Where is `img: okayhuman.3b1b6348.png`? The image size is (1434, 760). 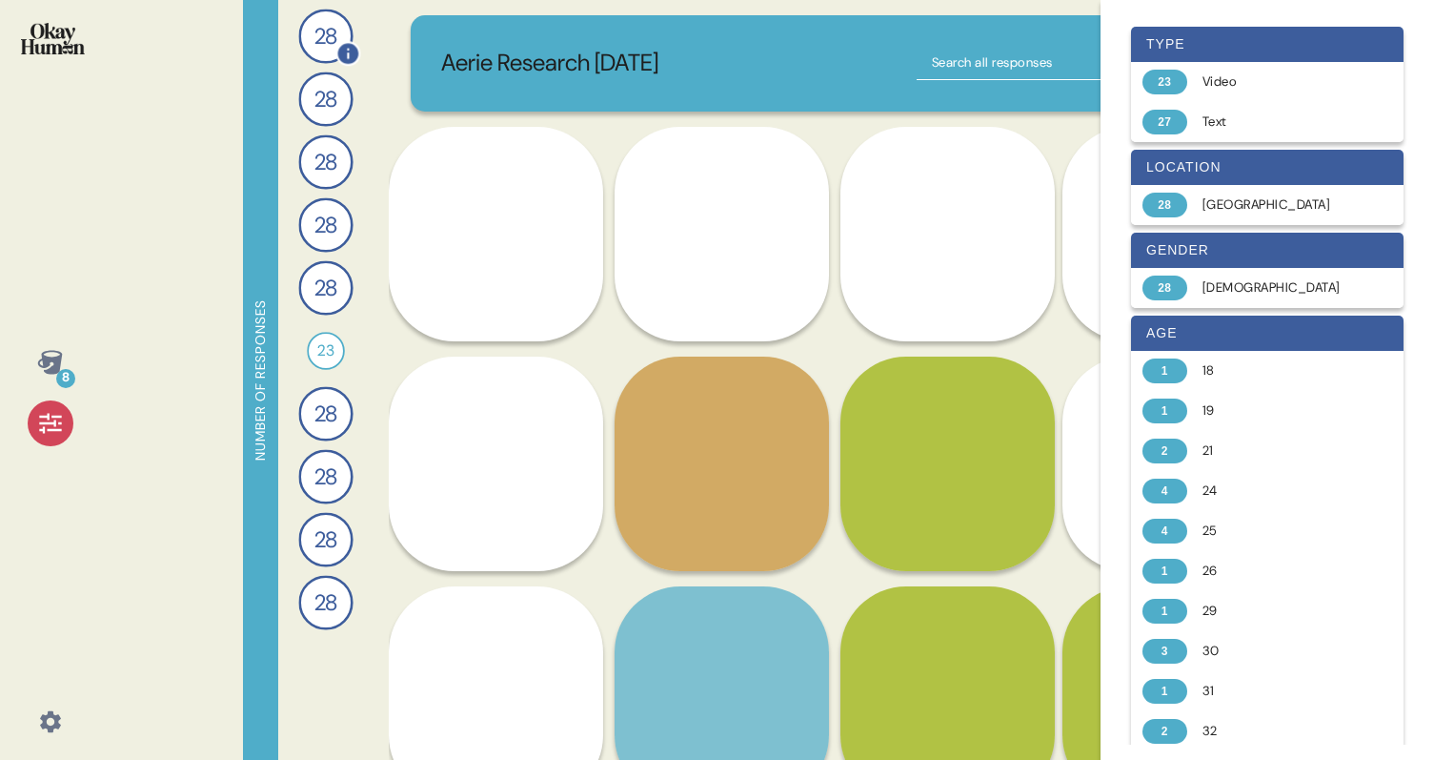 img: okayhuman.3b1b6348.png is located at coordinates (52, 38).